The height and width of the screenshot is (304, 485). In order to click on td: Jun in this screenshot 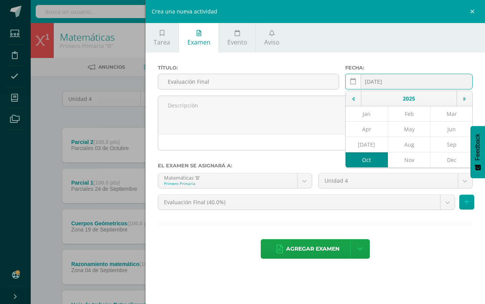, I will do `click(452, 129)`.